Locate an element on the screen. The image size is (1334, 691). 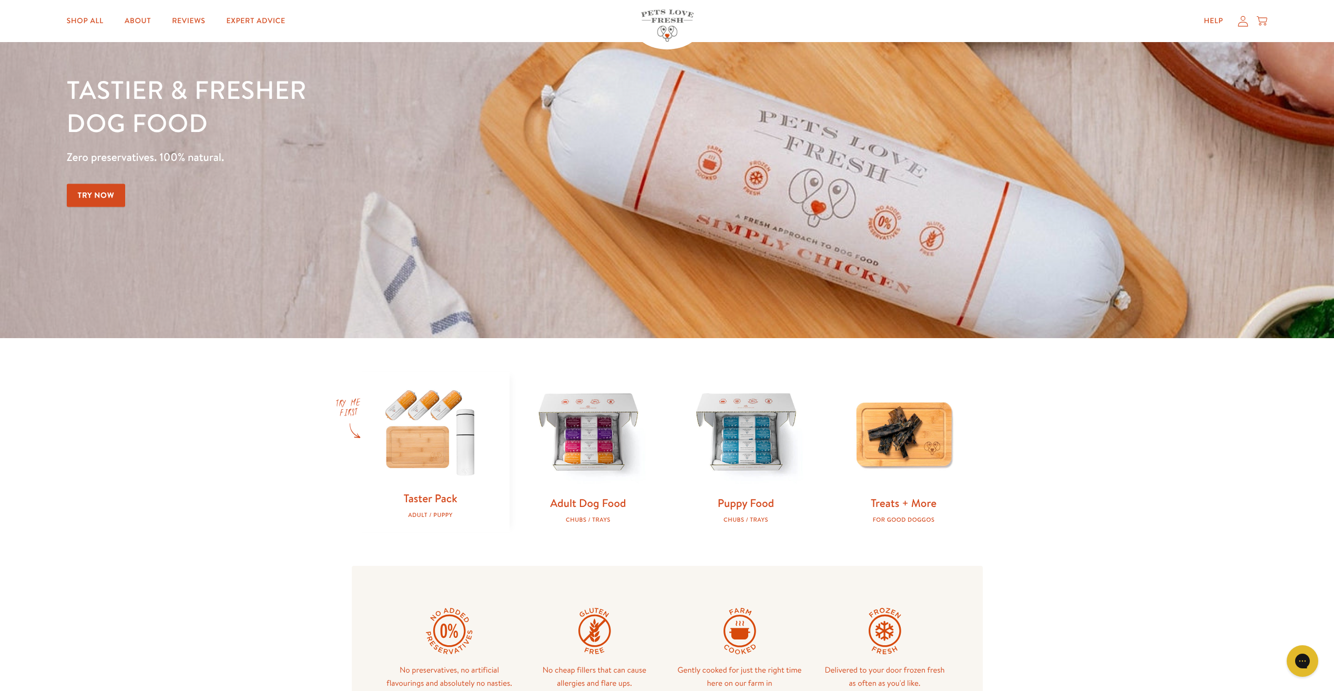
h1: Tastier & fresher dog food is located at coordinates (467, 107).